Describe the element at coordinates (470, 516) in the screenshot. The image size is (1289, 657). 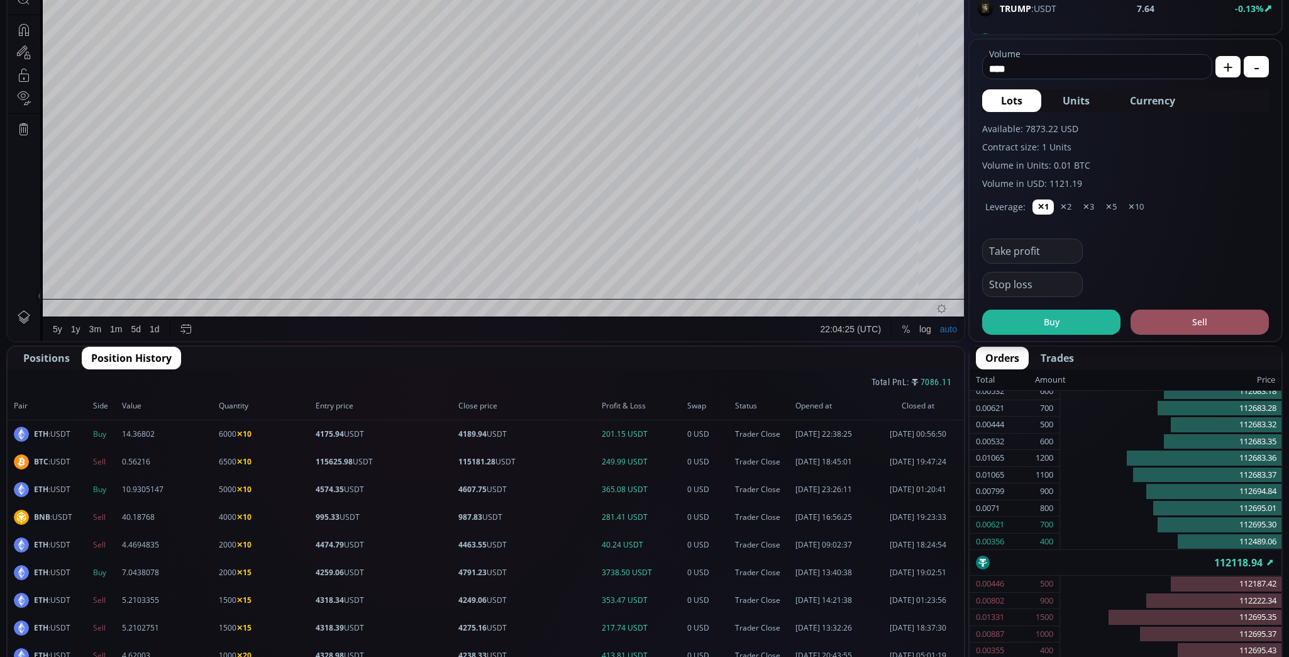
I see `b: 987.83` at that location.